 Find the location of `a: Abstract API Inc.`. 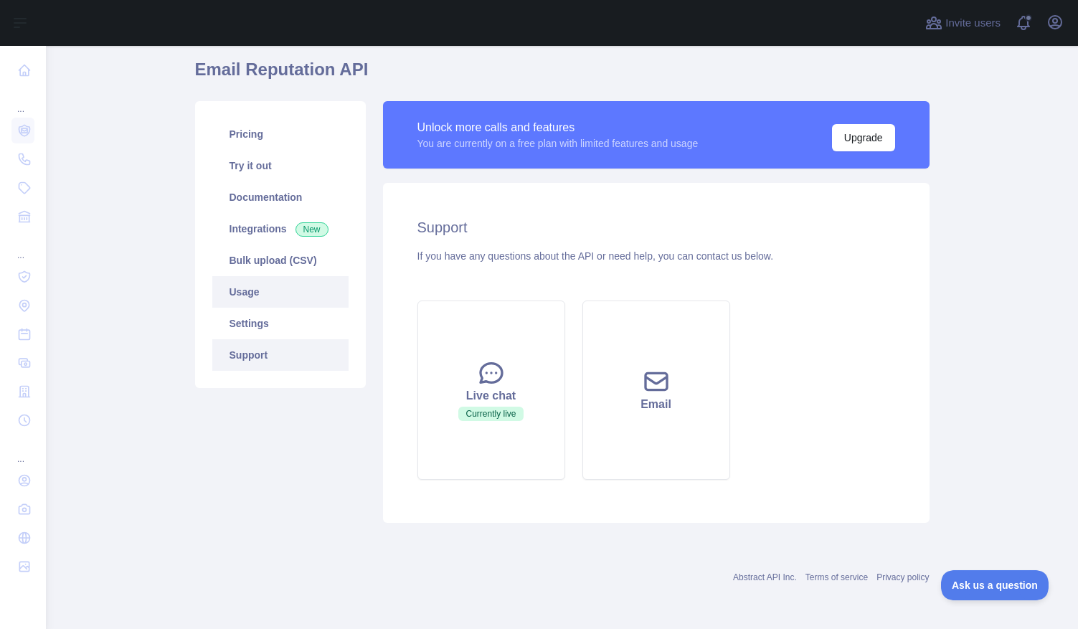

a: Abstract API Inc. is located at coordinates (765, 577).